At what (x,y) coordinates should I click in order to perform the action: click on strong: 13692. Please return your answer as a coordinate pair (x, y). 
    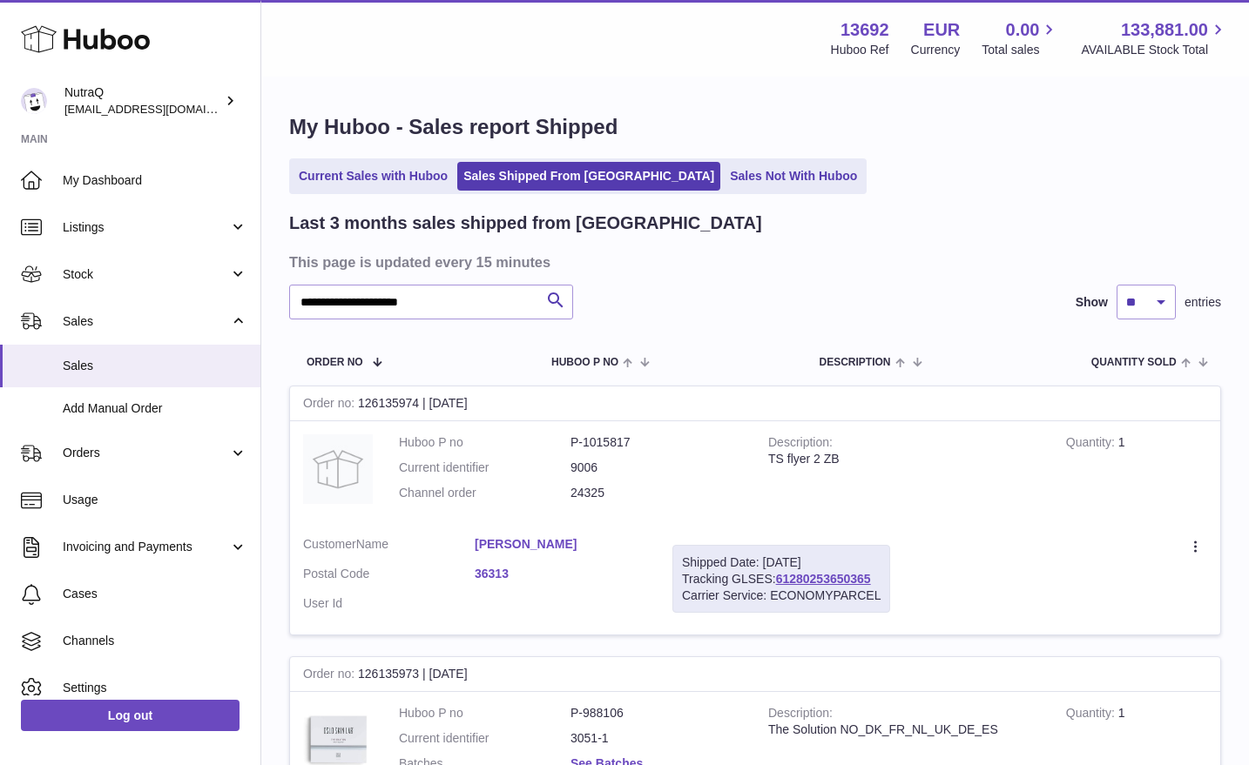
    Looking at the image, I should click on (865, 30).